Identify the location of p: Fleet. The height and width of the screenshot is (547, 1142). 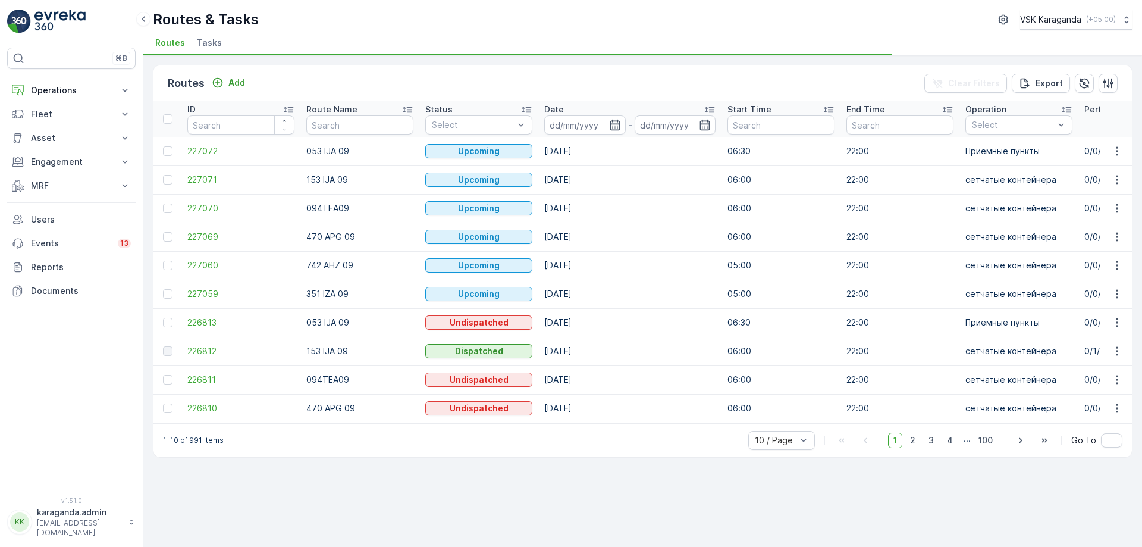
(71, 114).